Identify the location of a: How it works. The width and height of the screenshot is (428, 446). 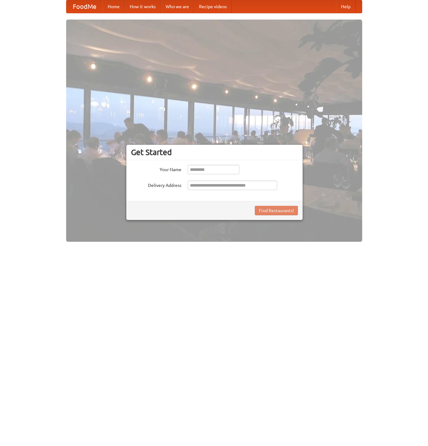
(143, 7).